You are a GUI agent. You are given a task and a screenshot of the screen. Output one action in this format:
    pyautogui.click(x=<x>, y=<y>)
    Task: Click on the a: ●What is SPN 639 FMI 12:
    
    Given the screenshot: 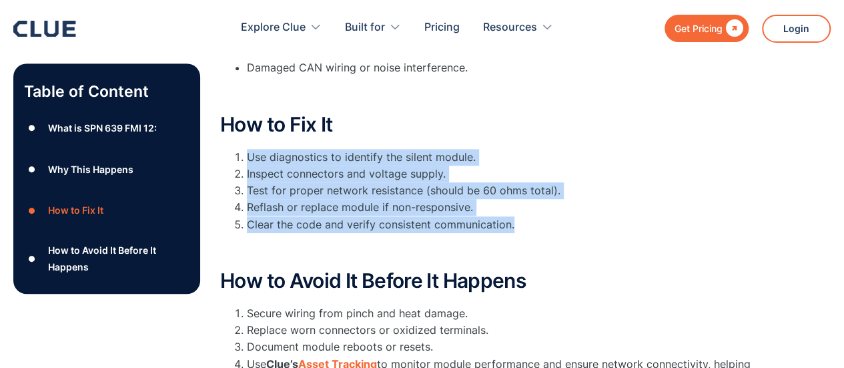 What is the action you would take?
    pyautogui.click(x=107, y=128)
    